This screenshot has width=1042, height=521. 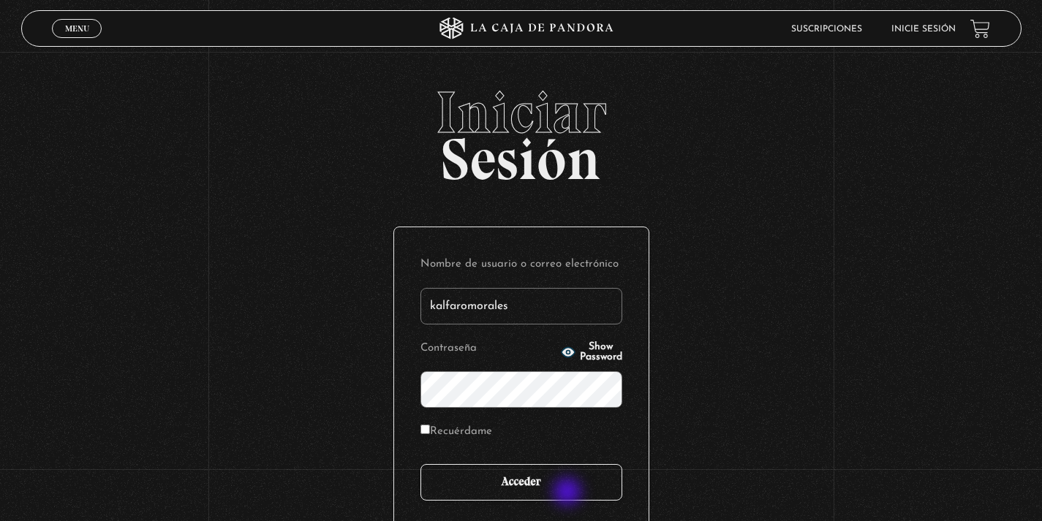 What do you see at coordinates (592, 353) in the screenshot?
I see `button: Show Password` at bounding box center [592, 353].